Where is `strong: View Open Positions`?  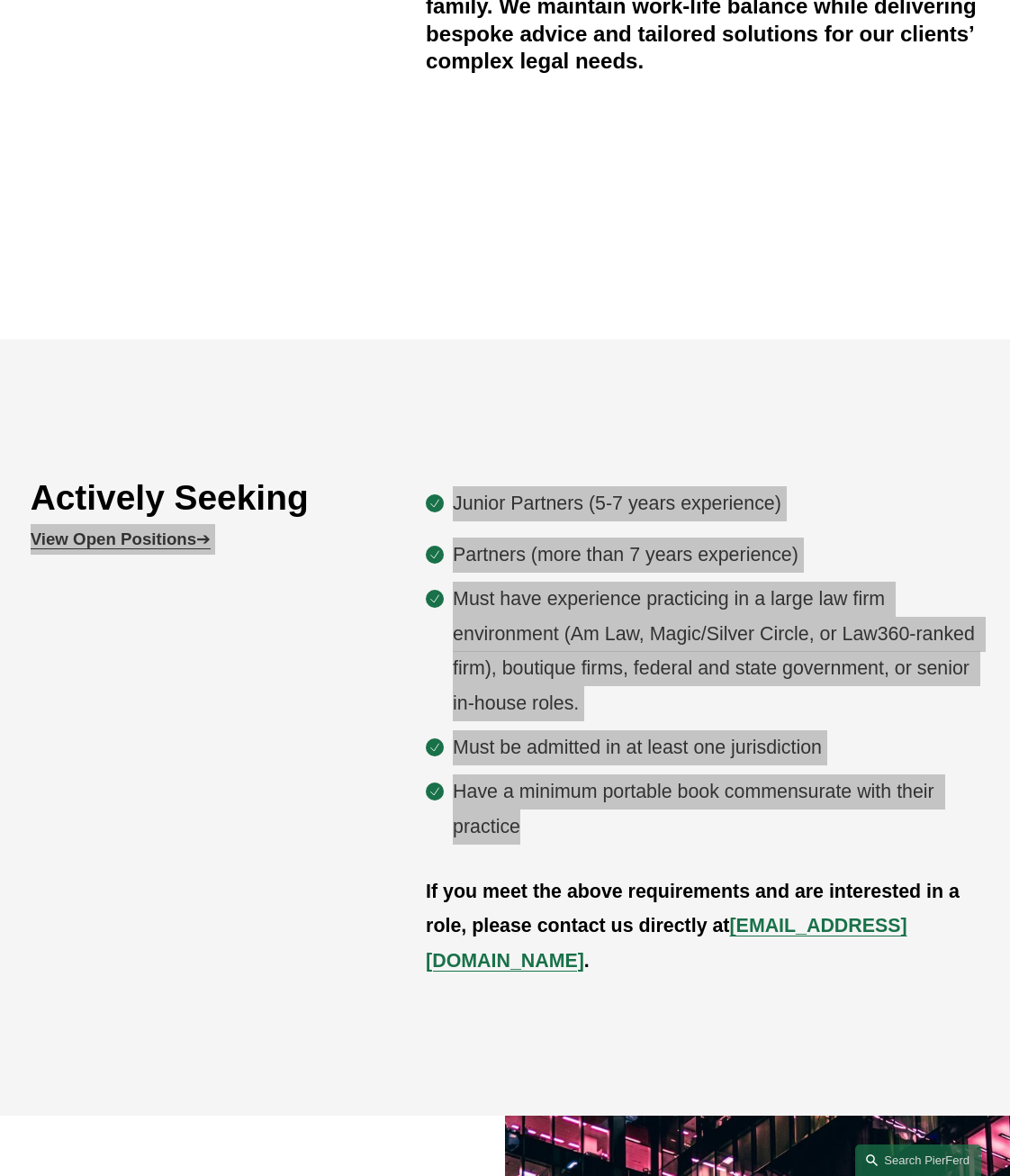 strong: View Open Positions is located at coordinates (113, 539).